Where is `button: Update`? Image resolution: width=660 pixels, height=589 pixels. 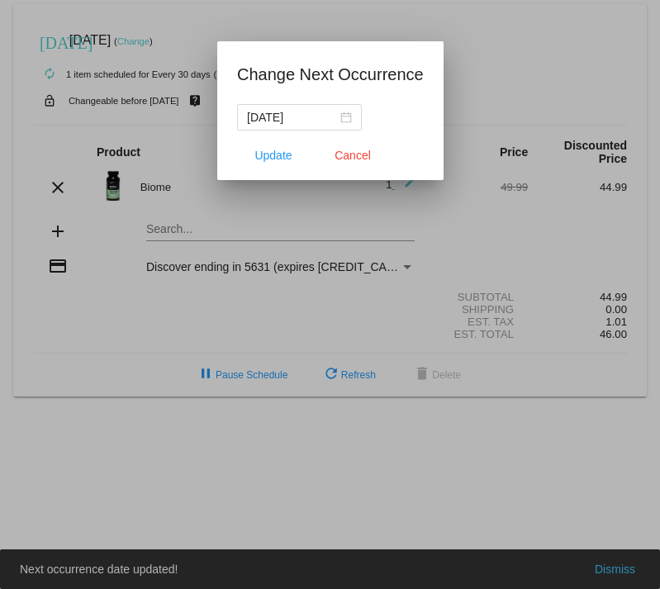 button: Update is located at coordinates (273, 155).